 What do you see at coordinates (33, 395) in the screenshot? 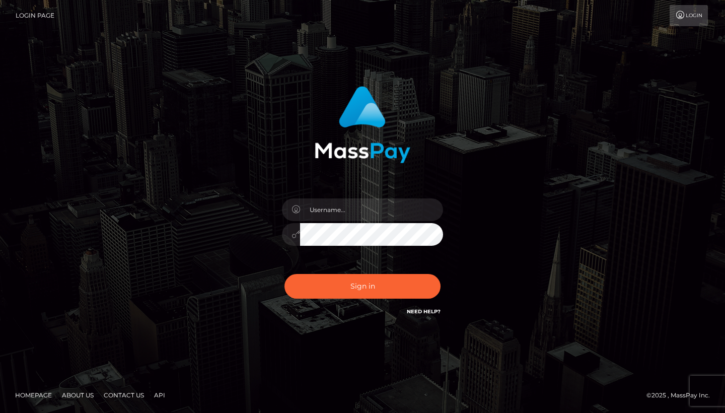
I see `a: Homepage` at bounding box center [33, 395].